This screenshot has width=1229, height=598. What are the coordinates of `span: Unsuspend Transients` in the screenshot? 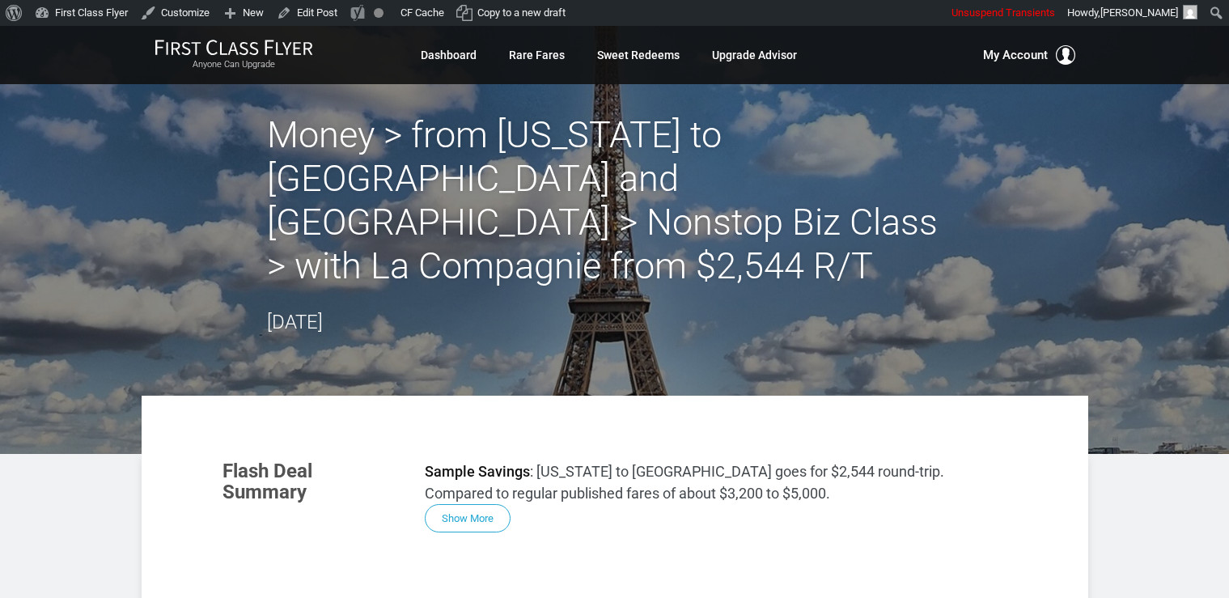 It's located at (1003, 12).